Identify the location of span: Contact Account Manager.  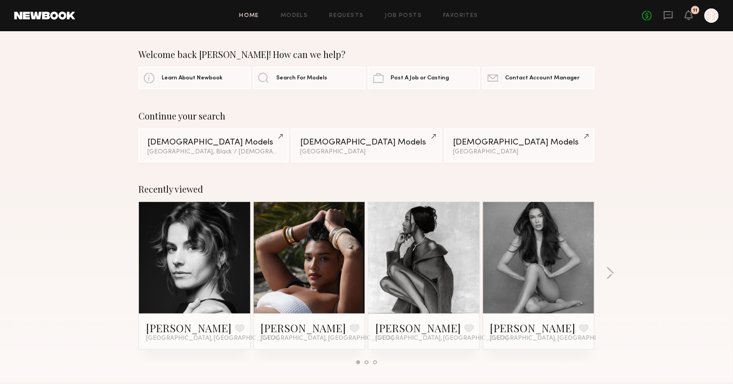
(543, 78).